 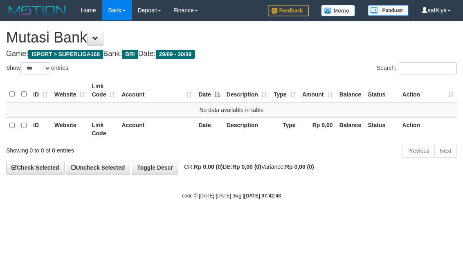 What do you see at coordinates (40, 129) in the screenshot?
I see `th: ID` at bounding box center [40, 129].